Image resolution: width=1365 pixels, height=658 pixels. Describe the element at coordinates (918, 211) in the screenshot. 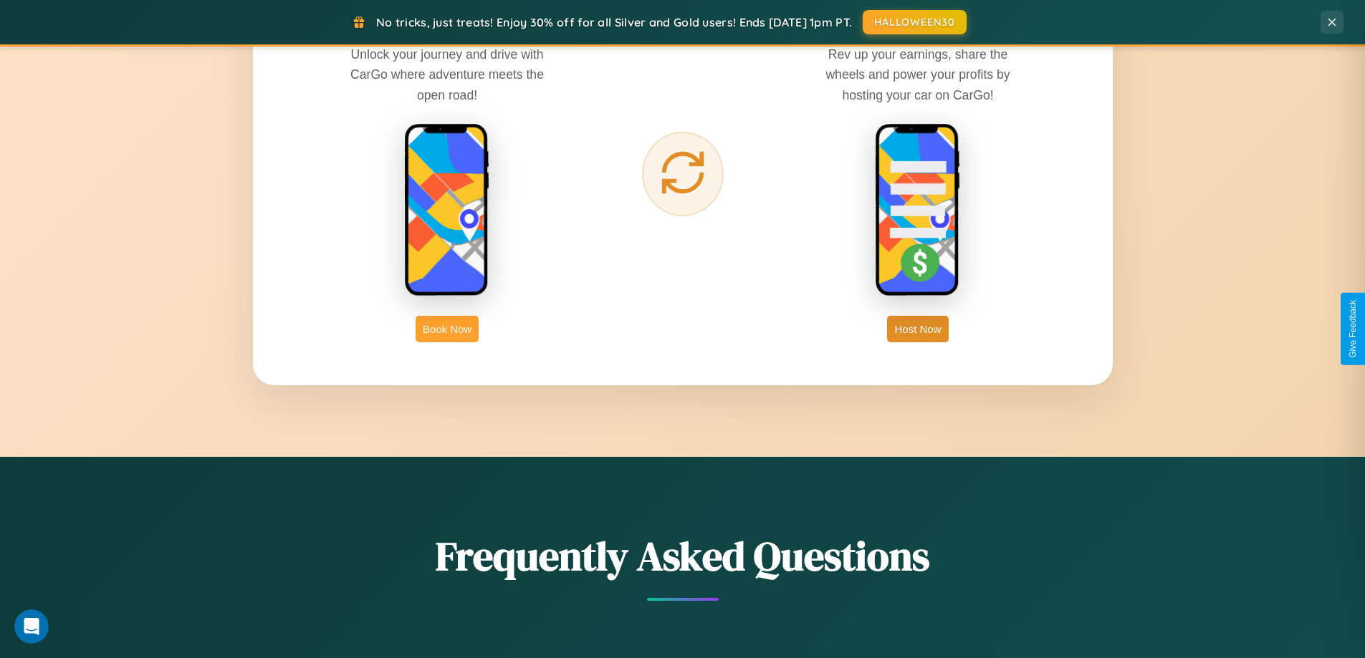

I see `img: host phone` at that location.